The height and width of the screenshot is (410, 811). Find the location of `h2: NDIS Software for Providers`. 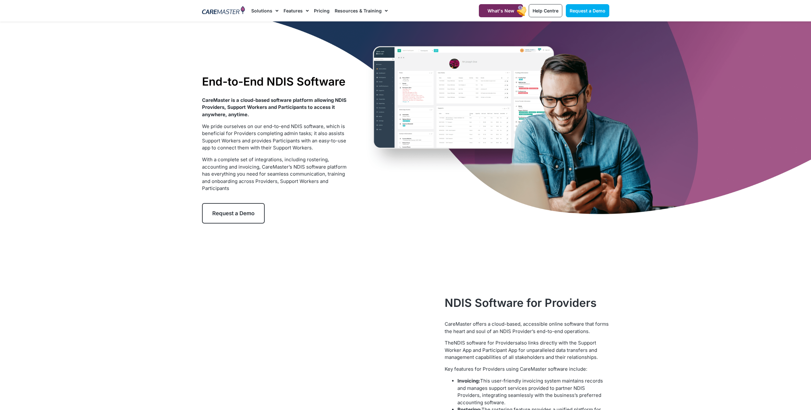

h2: NDIS Software for Providers is located at coordinates (527, 303).